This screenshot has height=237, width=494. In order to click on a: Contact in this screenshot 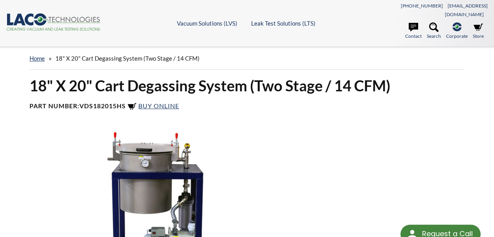, I will do `click(414, 31)`.